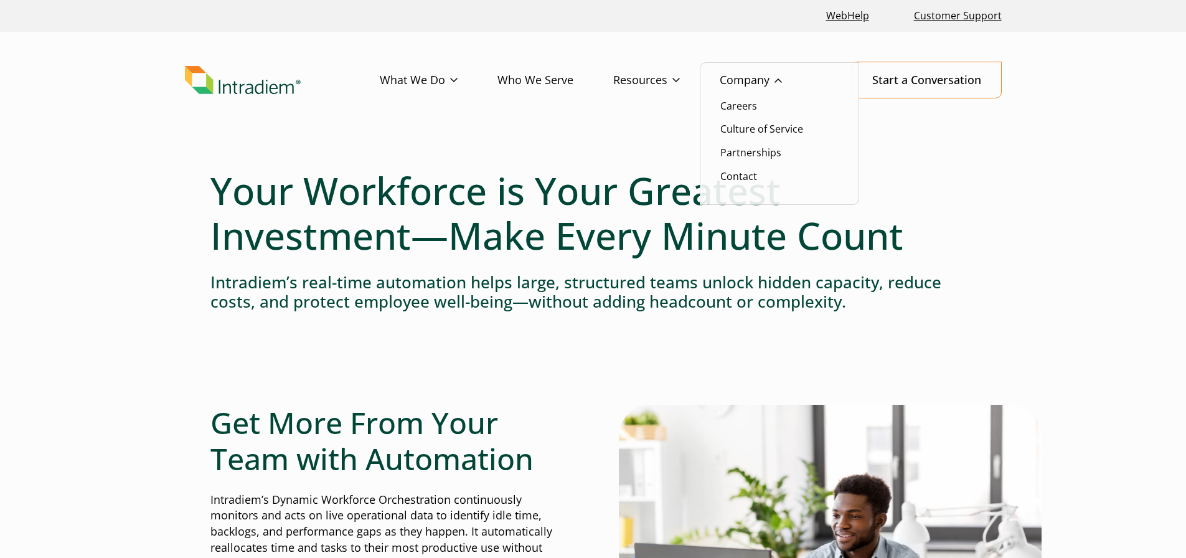  I want to click on a: Culture of Service, so click(761, 129).